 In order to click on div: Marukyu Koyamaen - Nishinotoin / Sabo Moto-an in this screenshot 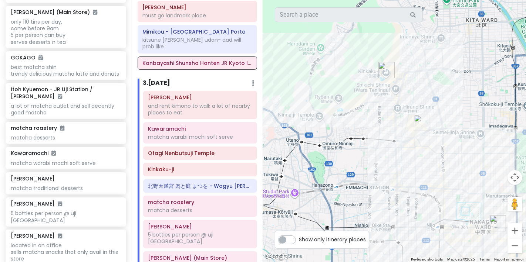, I will do `click(497, 224)`.